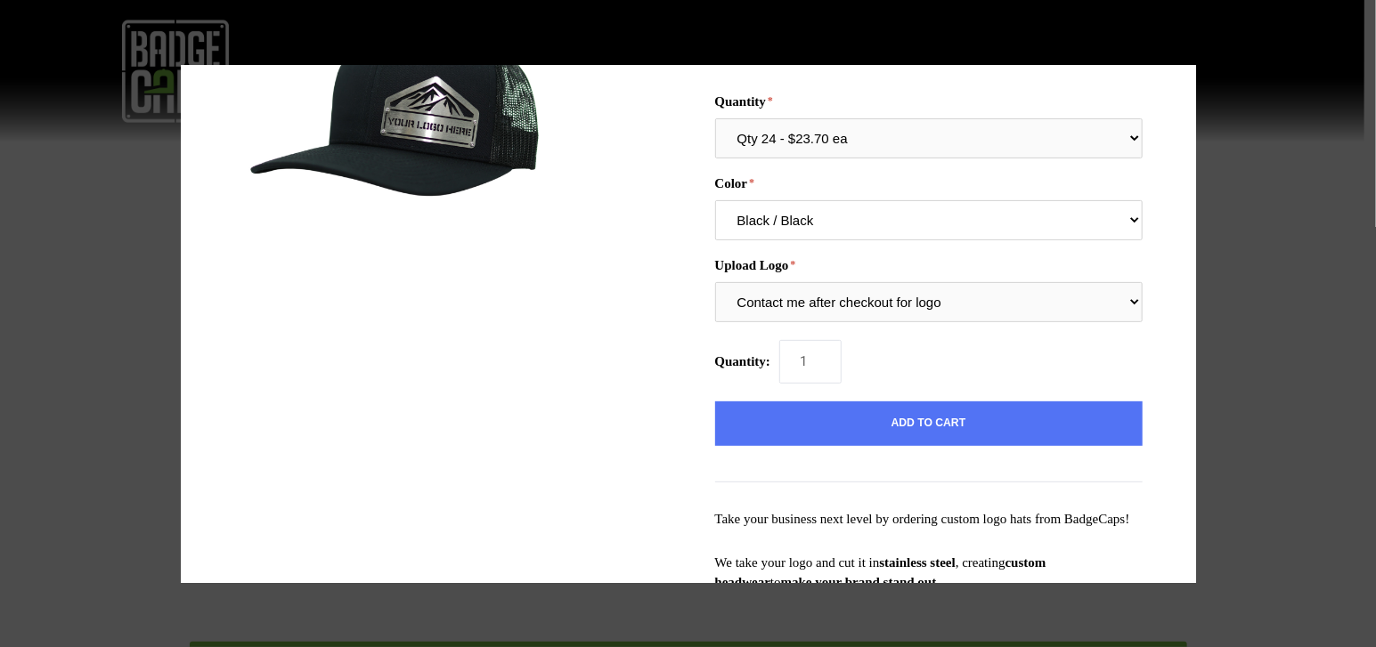 This screenshot has height=647, width=1376. Describe the element at coordinates (929, 572) in the screenshot. I see `p: We take your logo and cut it in , creating to .` at that location.